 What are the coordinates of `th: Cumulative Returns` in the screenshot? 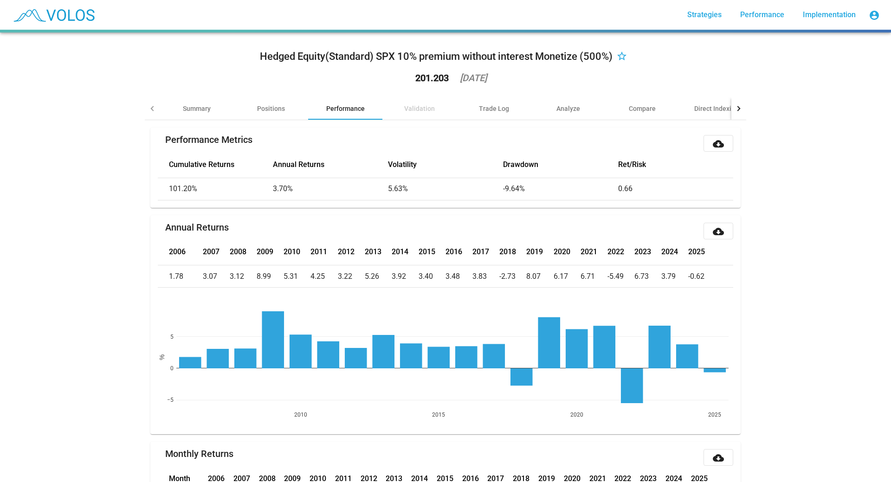 It's located at (215, 165).